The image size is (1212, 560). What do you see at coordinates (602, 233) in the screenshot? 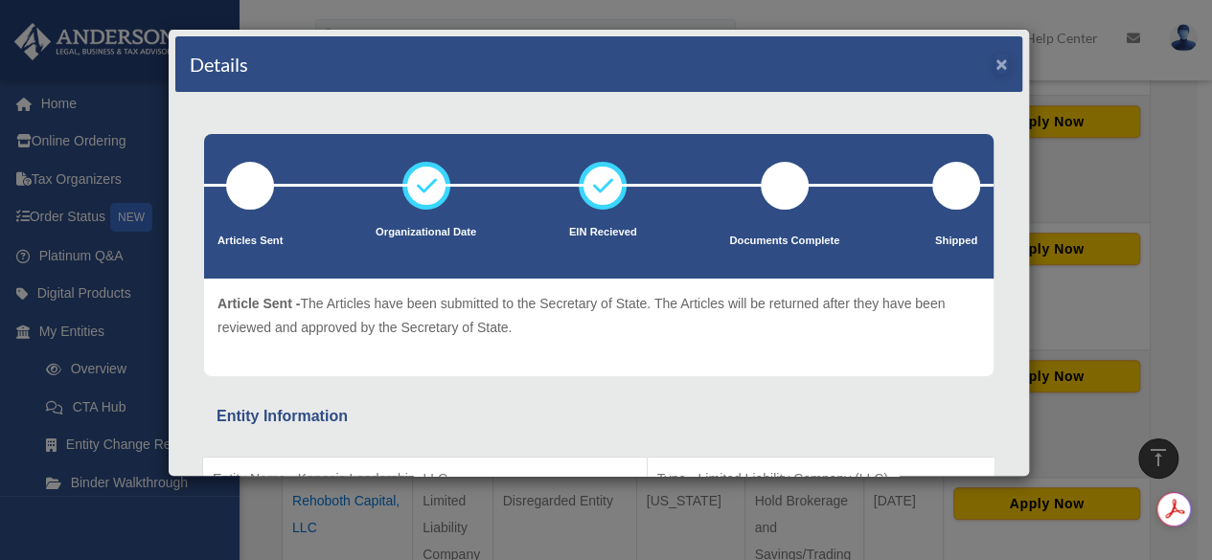
I see `p: EIN Recieved` at bounding box center [602, 233].